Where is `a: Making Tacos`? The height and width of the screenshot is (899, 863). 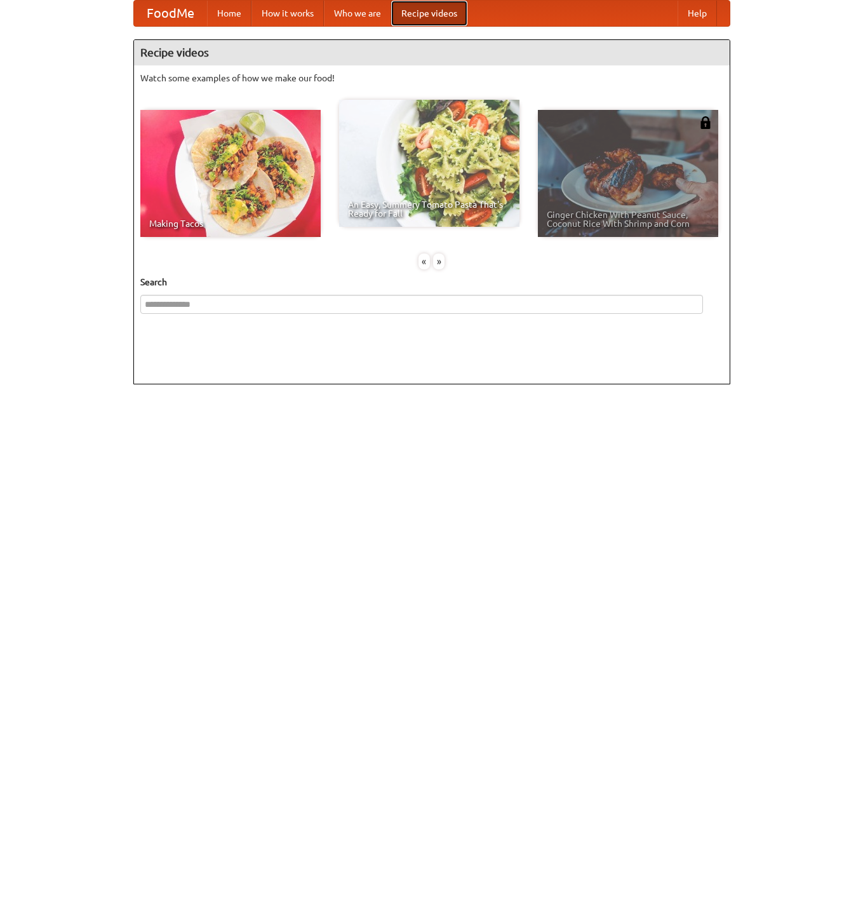
a: Making Tacos is located at coordinates (231, 173).